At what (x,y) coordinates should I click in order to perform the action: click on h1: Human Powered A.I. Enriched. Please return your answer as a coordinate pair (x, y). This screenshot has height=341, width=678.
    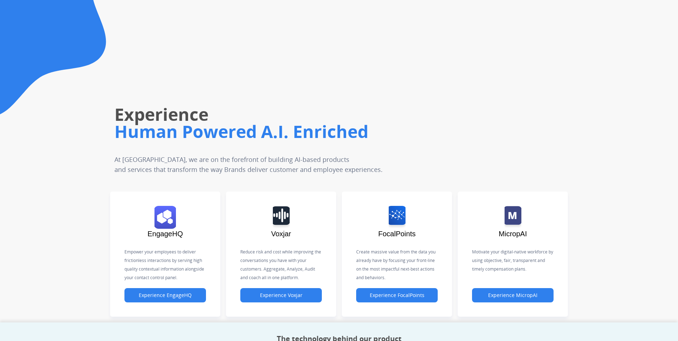
    Looking at the image, I should click on (297, 132).